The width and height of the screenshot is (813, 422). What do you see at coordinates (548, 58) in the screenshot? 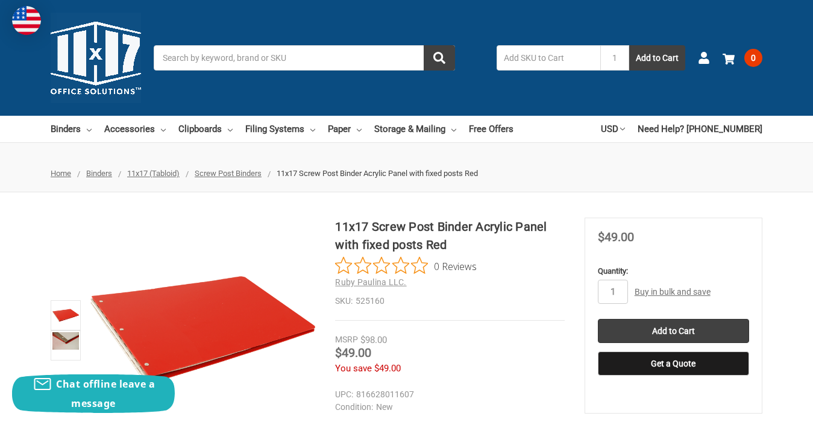
I see `input: Add SKU to Cart` at bounding box center [548, 58].